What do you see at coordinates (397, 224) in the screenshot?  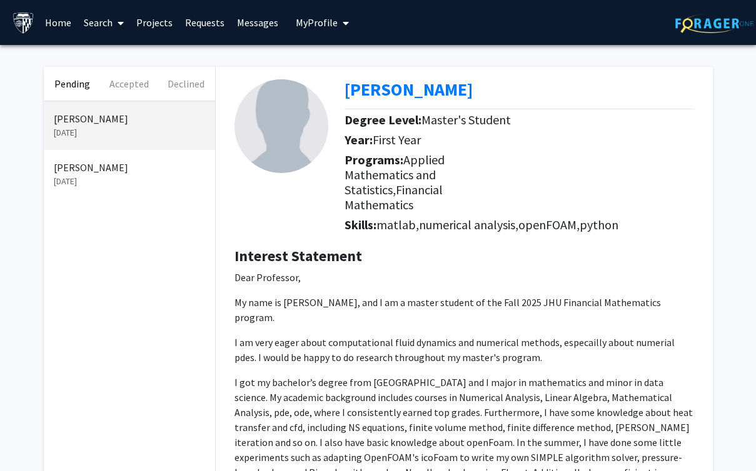 I see `span: matlab,` at bounding box center [397, 224].